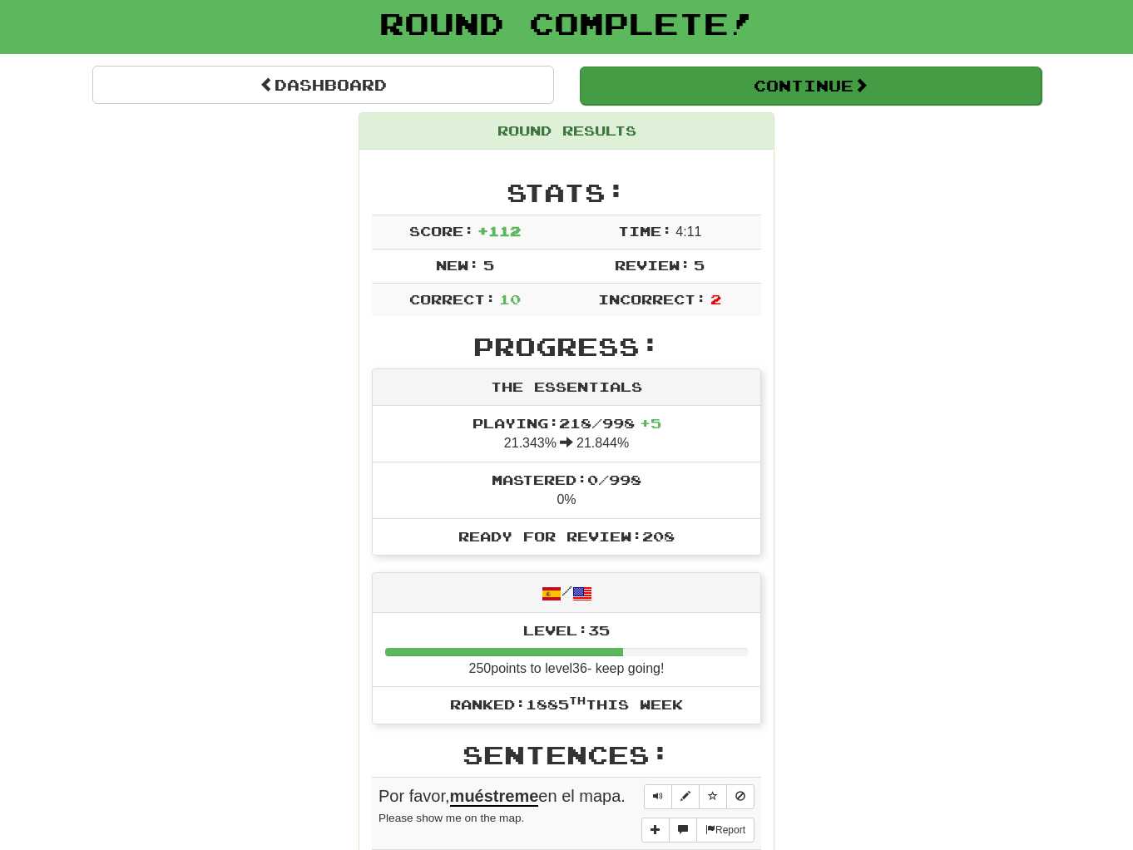 Image resolution: width=1133 pixels, height=850 pixels. I want to click on small: Please show me on the map., so click(451, 818).